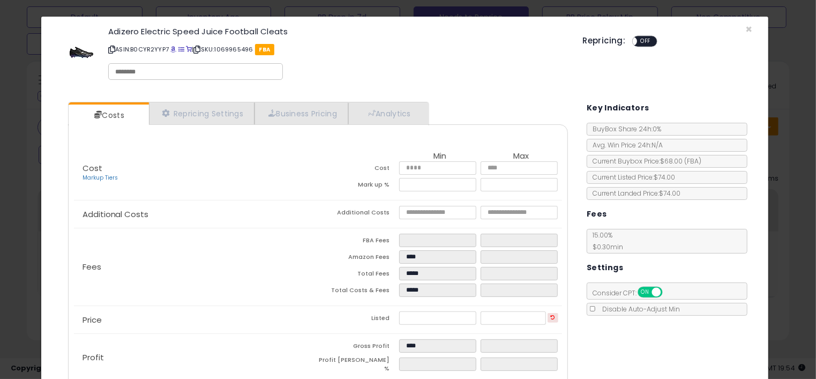 This screenshot has width=816, height=379. Describe the element at coordinates (196, 173) in the screenshot. I see `p: Cost` at that location.